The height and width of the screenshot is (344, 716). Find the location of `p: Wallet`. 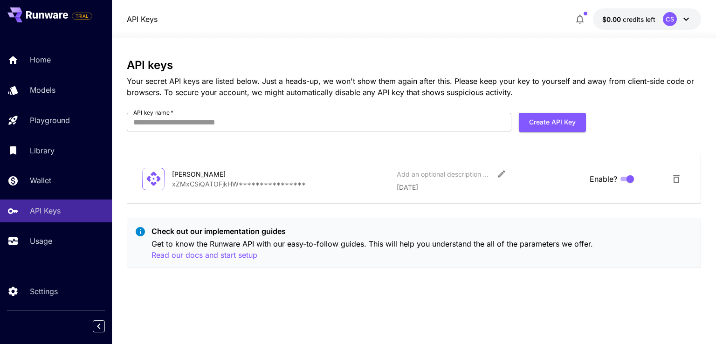

p: Wallet is located at coordinates (41, 181).